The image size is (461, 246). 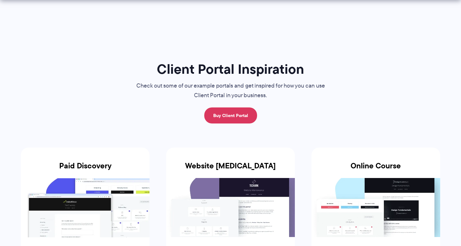 I want to click on h3: Paid Discovery, so click(x=85, y=169).